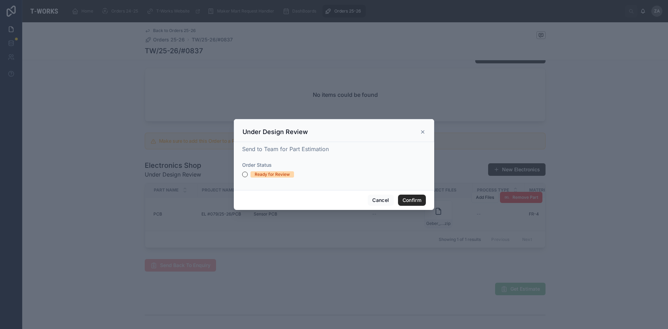 The image size is (668, 329). Describe the element at coordinates (257, 165) in the screenshot. I see `span: Order Status` at that location.